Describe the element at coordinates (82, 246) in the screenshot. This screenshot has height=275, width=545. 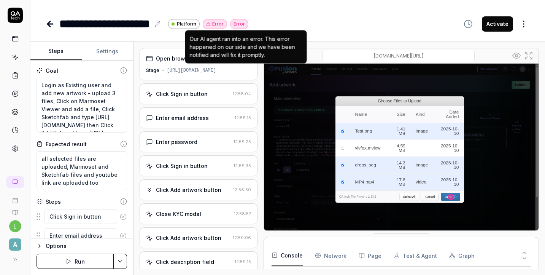
I see `button: Options` at that location.